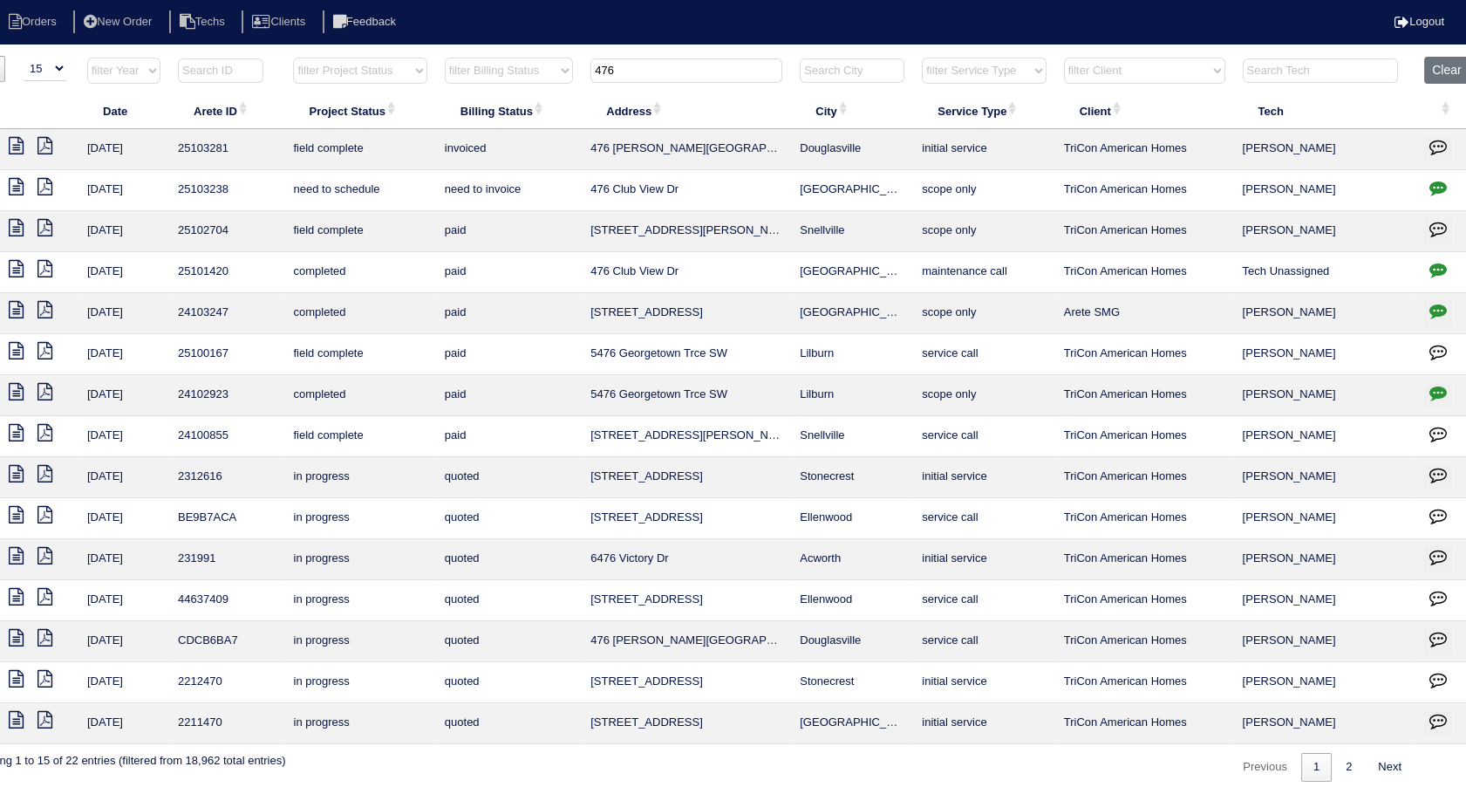 Image resolution: width=1466 pixels, height=794 pixels. I want to click on th: Address: activate to sort column ascending, so click(686, 111).